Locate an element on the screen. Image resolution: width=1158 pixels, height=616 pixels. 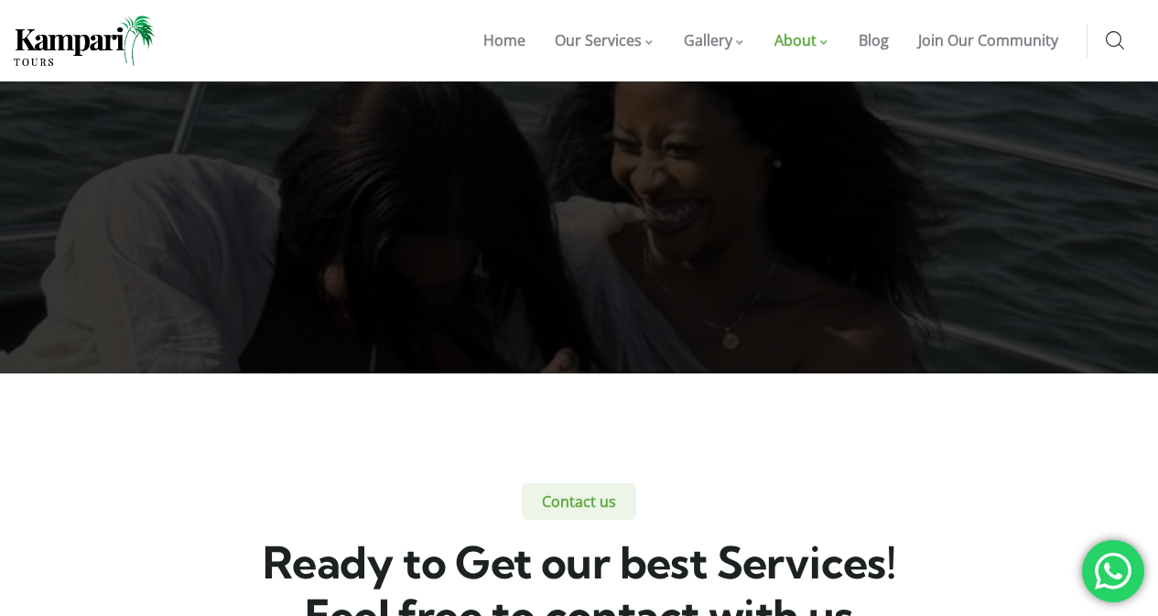
span: About is located at coordinates (796, 40).